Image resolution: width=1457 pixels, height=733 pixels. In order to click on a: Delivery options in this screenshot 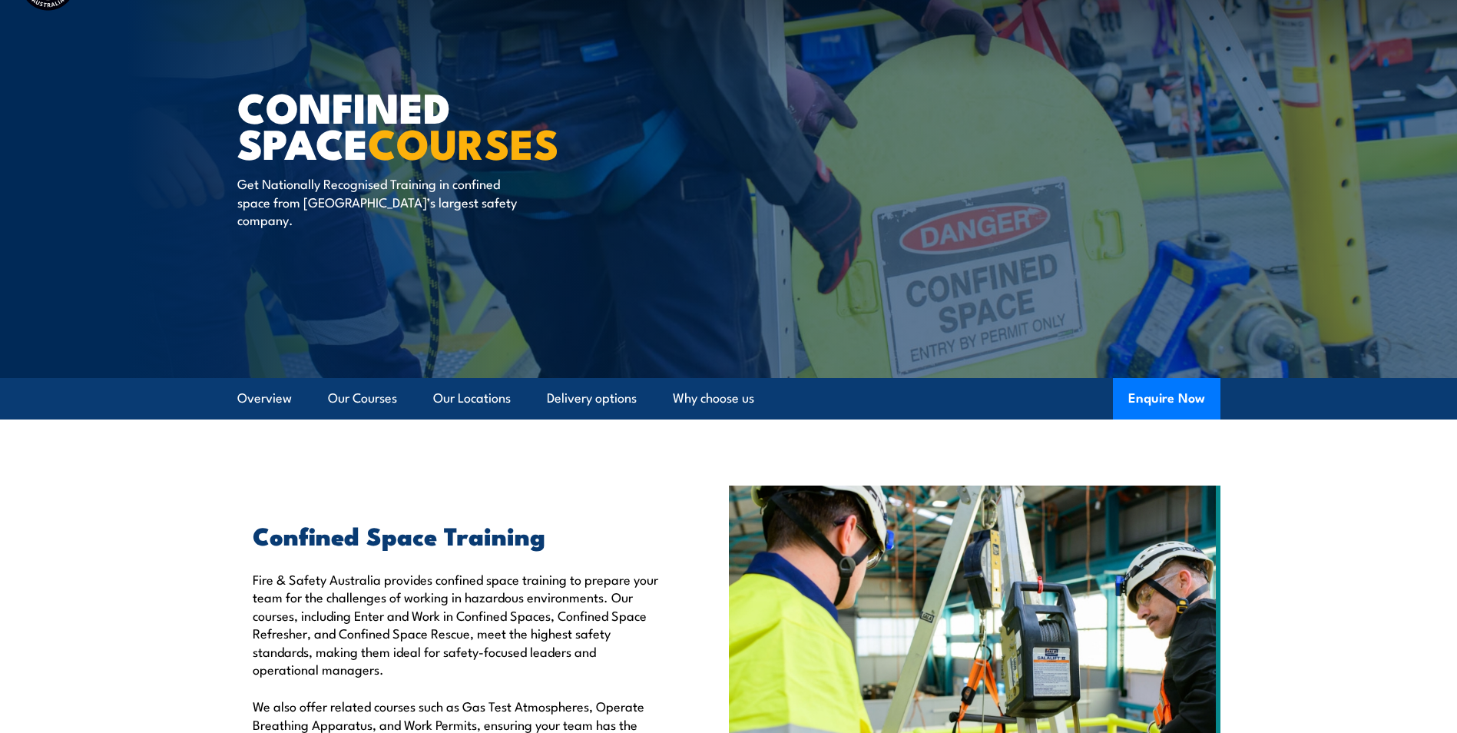, I will do `click(592, 398)`.